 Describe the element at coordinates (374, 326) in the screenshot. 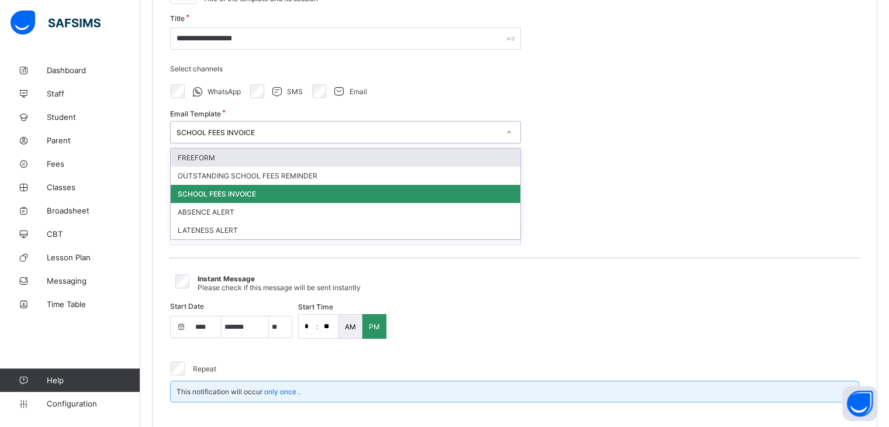

I see `p: PM` at that location.